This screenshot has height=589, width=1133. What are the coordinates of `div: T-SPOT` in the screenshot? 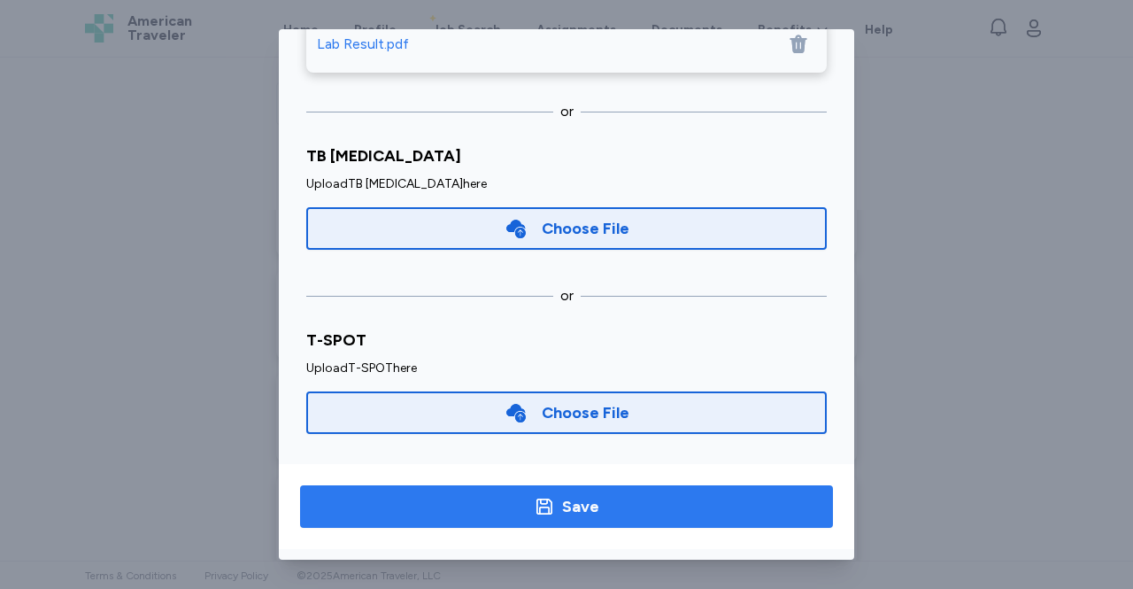 It's located at (567, 340).